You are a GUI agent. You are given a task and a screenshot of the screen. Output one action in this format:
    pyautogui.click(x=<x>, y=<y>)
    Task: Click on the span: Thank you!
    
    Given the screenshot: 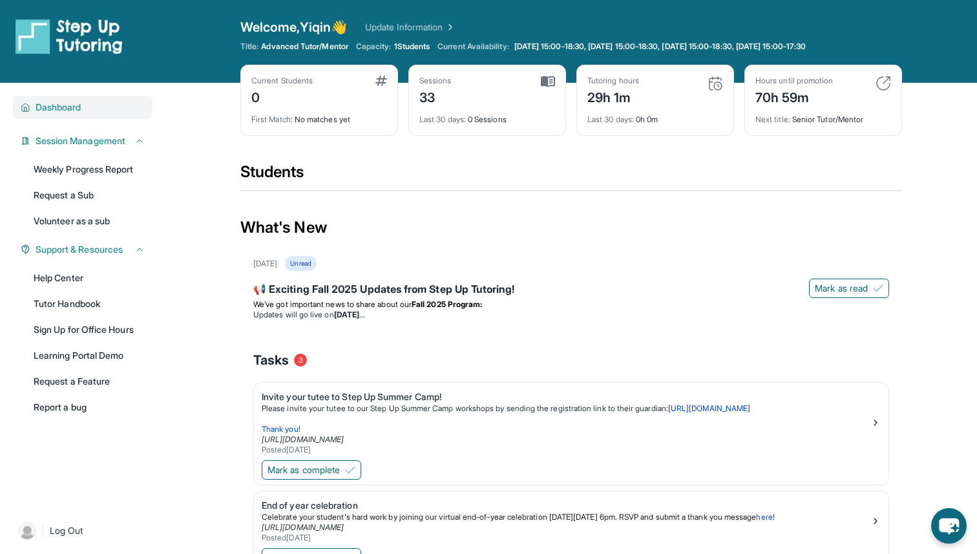 What is the action you would take?
    pyautogui.click(x=281, y=428)
    